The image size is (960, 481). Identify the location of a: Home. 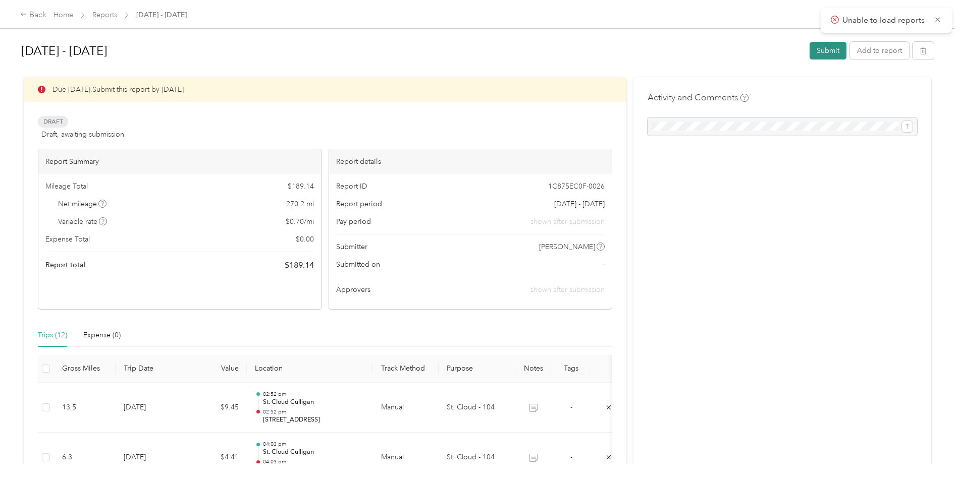
(63, 15).